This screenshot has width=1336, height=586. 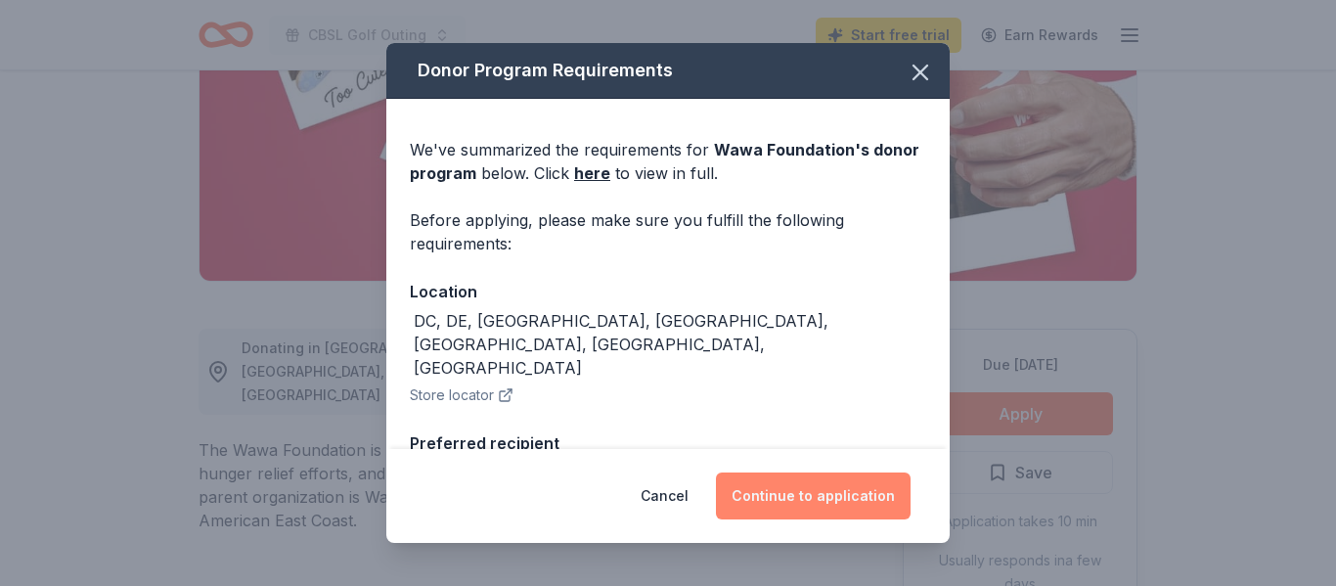 What do you see at coordinates (664, 496) in the screenshot?
I see `button: Cancel` at bounding box center [664, 496].